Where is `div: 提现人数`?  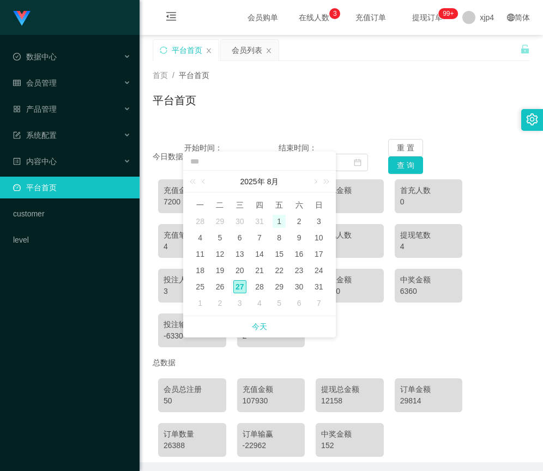 div: 提现人数 is located at coordinates (350, 235).